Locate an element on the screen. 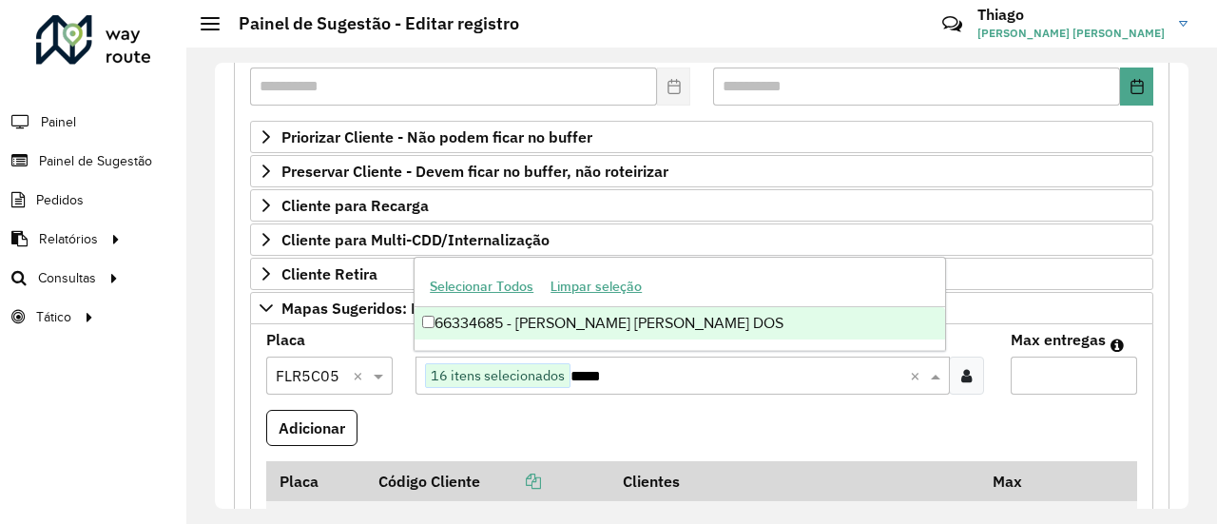  th: Placa is located at coordinates (316, 481).